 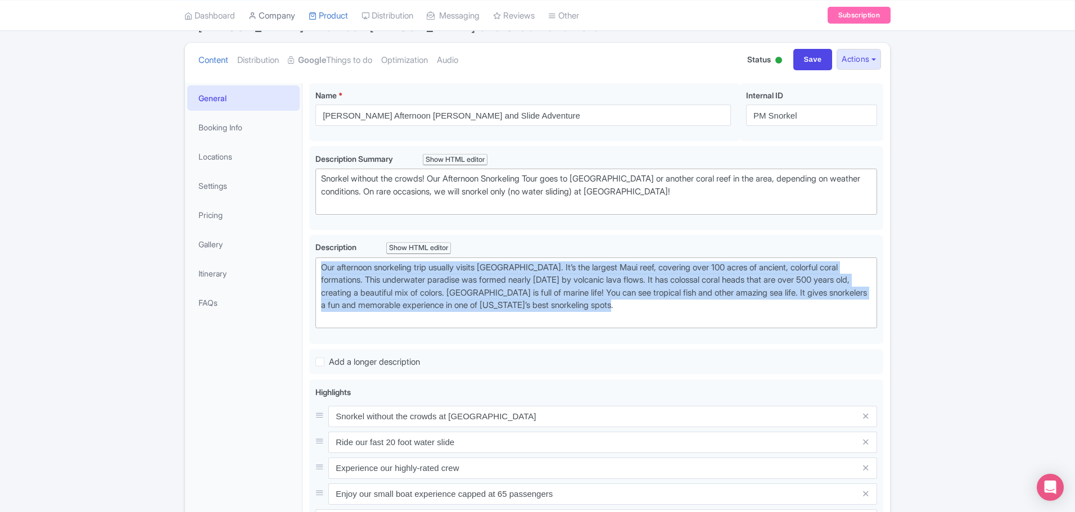 I want to click on a: Subscription, so click(x=859, y=15).